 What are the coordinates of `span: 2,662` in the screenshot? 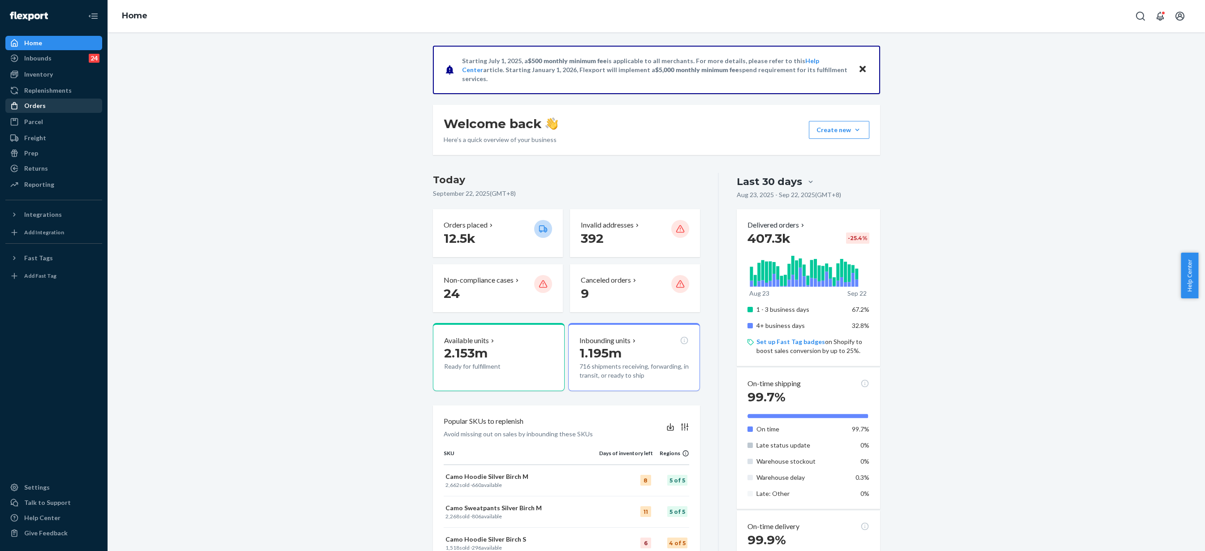 It's located at (452, 485).